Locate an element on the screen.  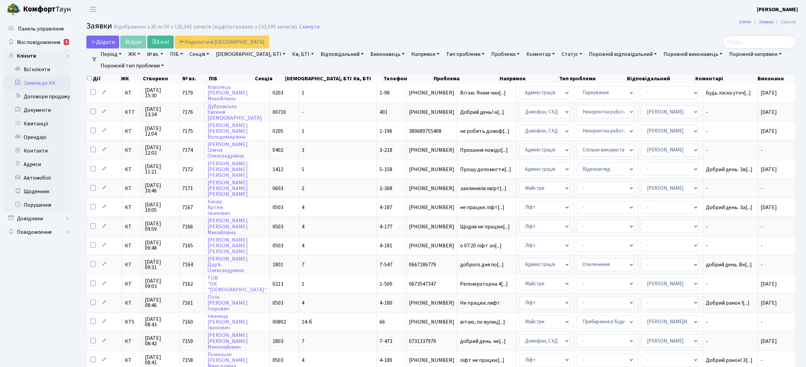
span: Будь ласка уточ[...] is located at coordinates (728, 93).